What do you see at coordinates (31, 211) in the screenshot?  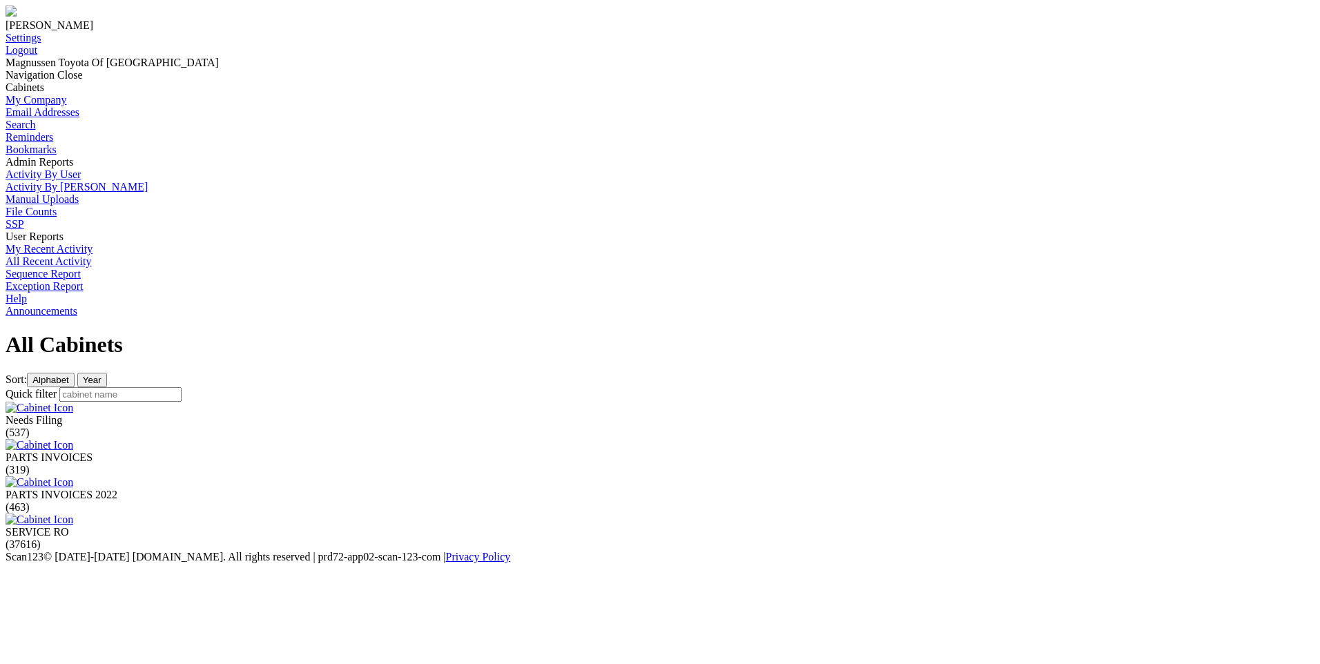 I see `a: File Counts` at bounding box center [31, 211].